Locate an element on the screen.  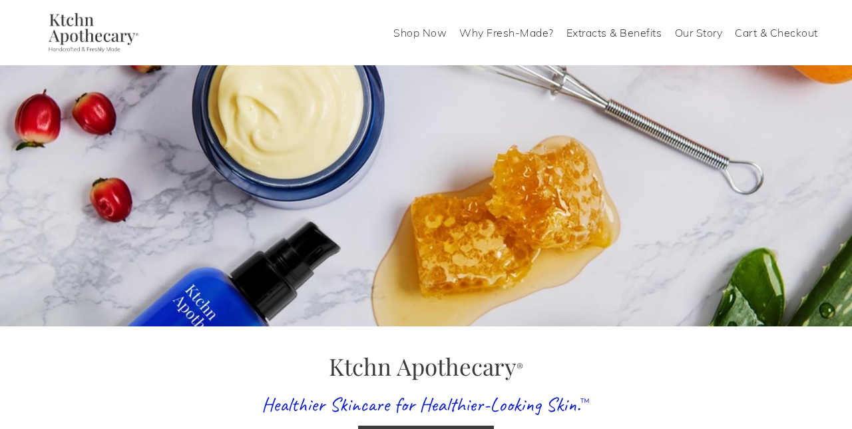
img: Ktchn Apothecary is located at coordinates (91, 33).